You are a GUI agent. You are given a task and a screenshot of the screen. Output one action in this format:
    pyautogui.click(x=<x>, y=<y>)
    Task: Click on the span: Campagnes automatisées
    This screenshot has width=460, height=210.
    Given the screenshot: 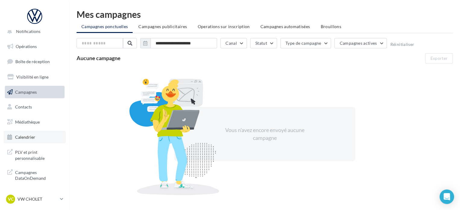 What is the action you would take?
    pyautogui.click(x=285, y=26)
    